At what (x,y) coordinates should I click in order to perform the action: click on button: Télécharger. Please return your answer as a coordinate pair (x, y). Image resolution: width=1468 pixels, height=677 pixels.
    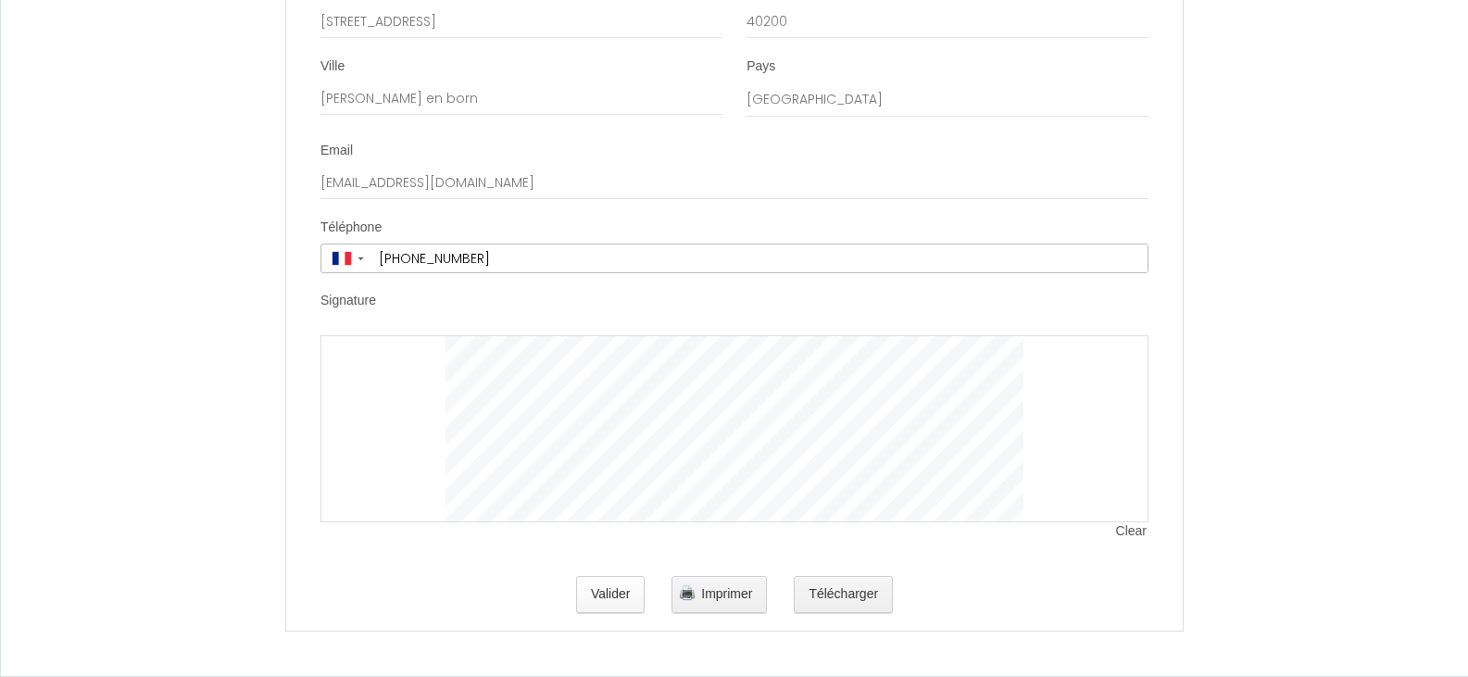
    Looking at the image, I should click on (843, 595).